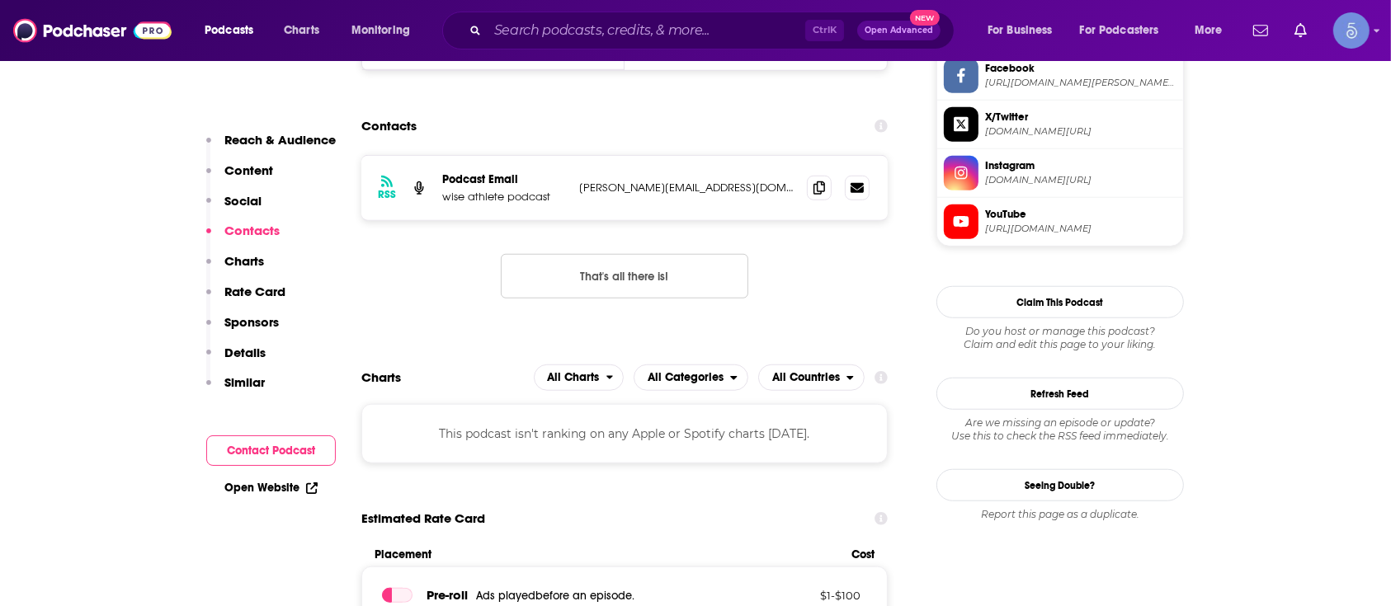  Describe the element at coordinates (1081, 131) in the screenshot. I see `span: twitter.com/AthletesWise` at that location.